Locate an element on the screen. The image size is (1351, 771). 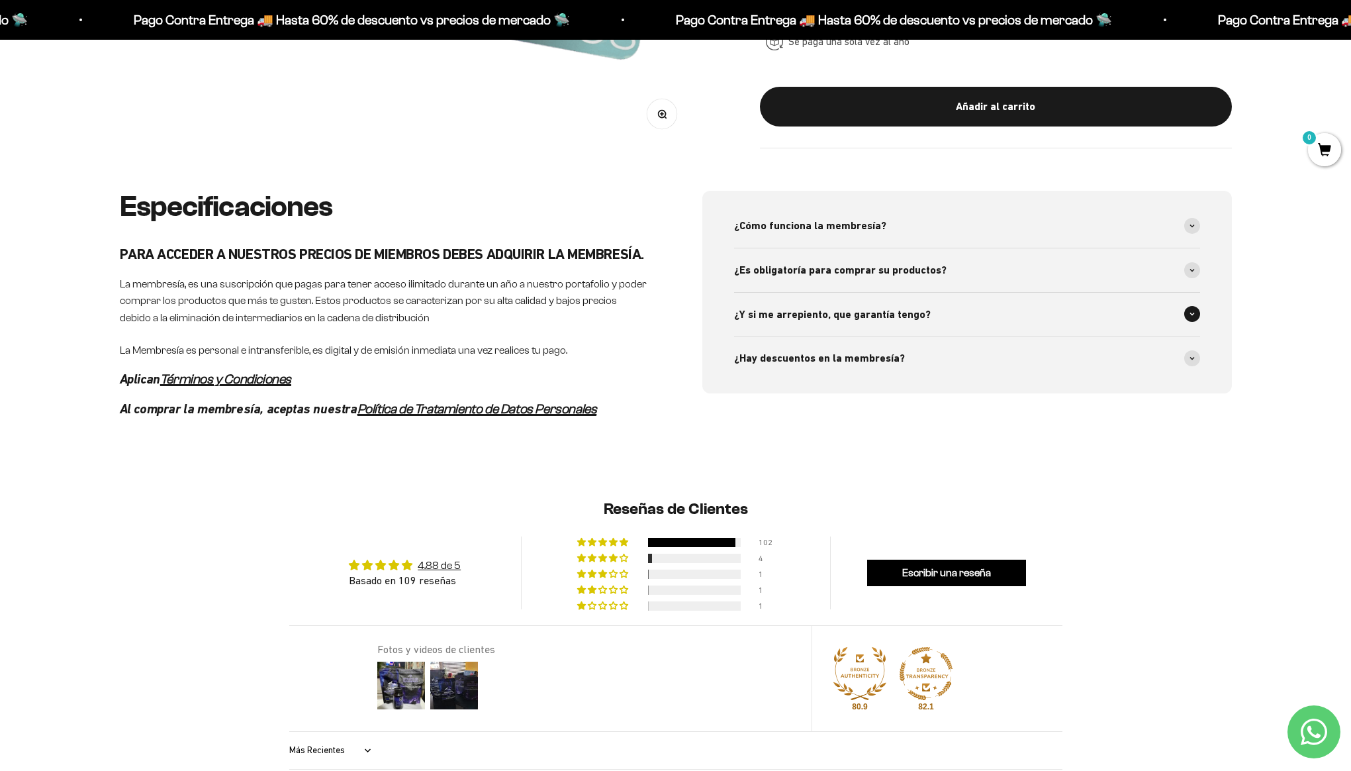
summary: ¿Hay descuentos en la membresía? is located at coordinates (967, 358).